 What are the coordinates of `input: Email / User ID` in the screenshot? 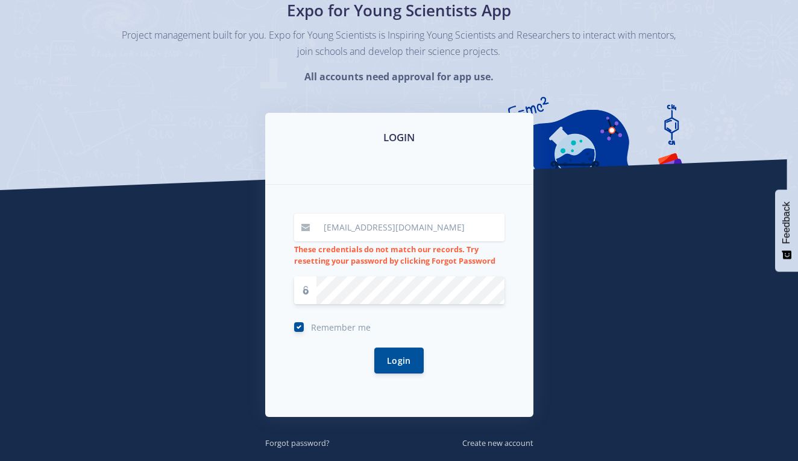 It's located at (411, 227).